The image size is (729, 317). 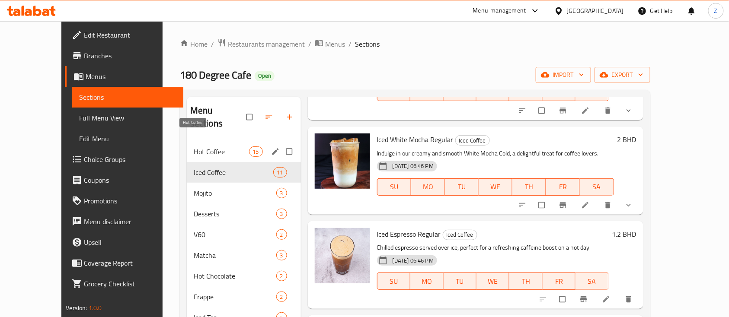 What do you see at coordinates (428, 187) in the screenshot?
I see `span: MO` at bounding box center [428, 187].